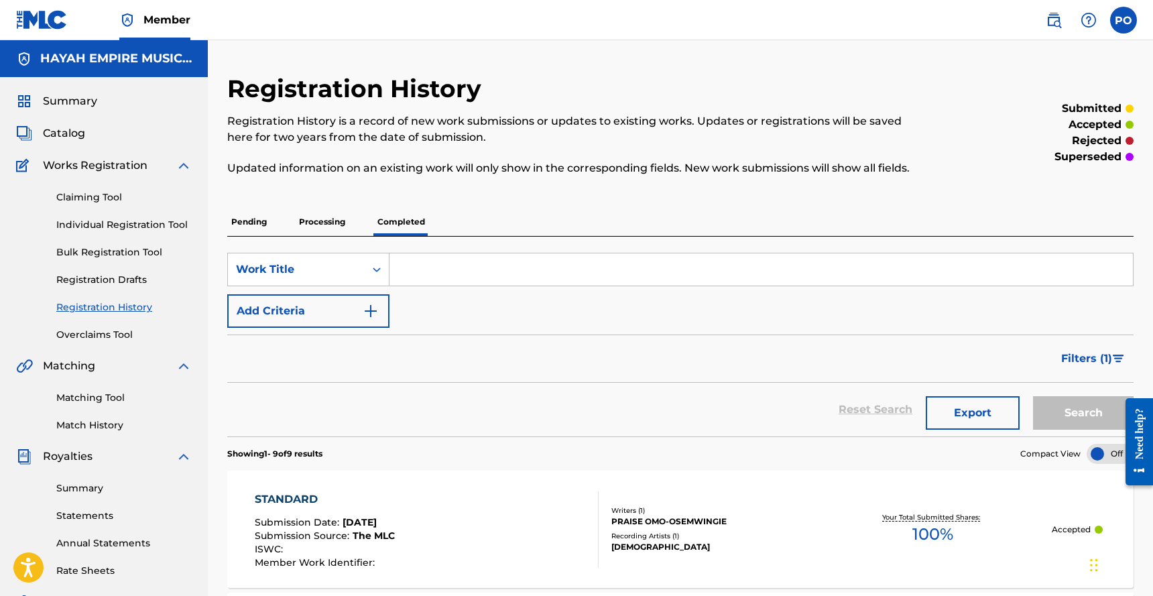  What do you see at coordinates (1087, 359) in the screenshot?
I see `span: Filters ( 1 )` at bounding box center [1087, 359].